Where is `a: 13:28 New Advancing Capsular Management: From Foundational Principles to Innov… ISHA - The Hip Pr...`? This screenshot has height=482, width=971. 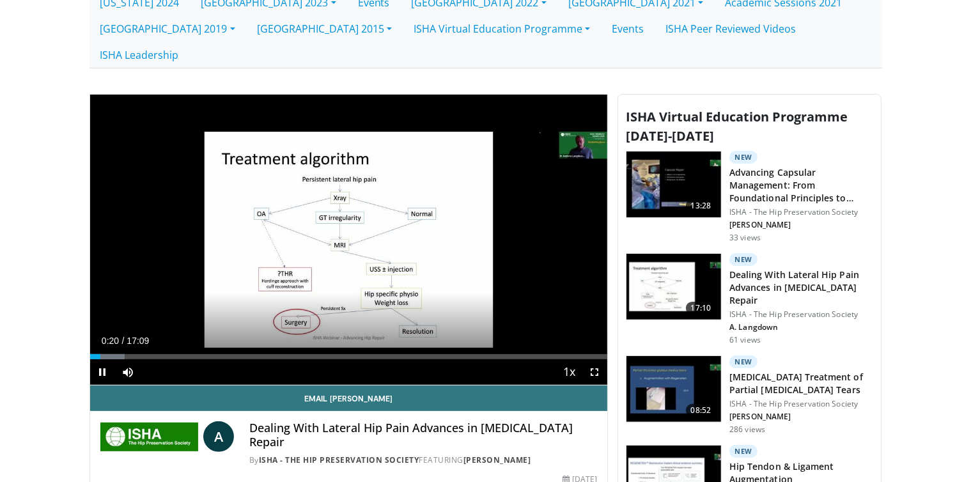 a: 13:28 New Advancing Capsular Management: From Foundational Principles to Innov… ISHA - The Hip Pr... is located at coordinates (749, 197).